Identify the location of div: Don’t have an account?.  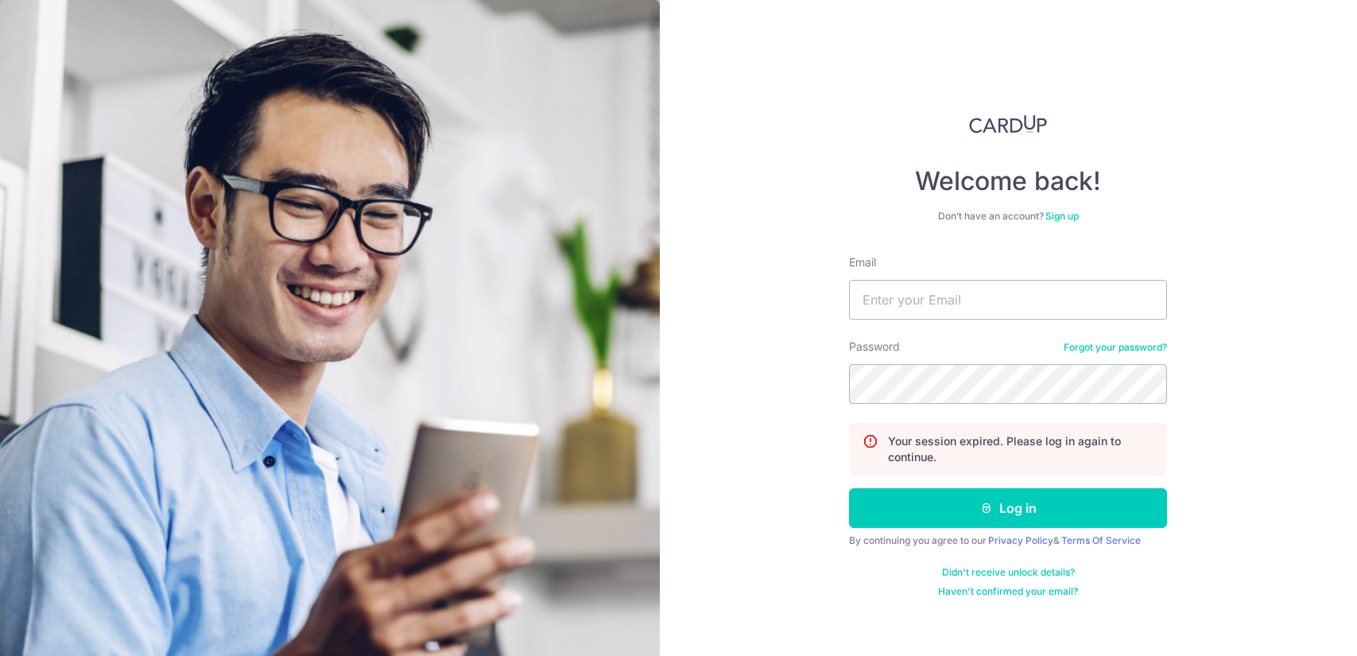
(1008, 216).